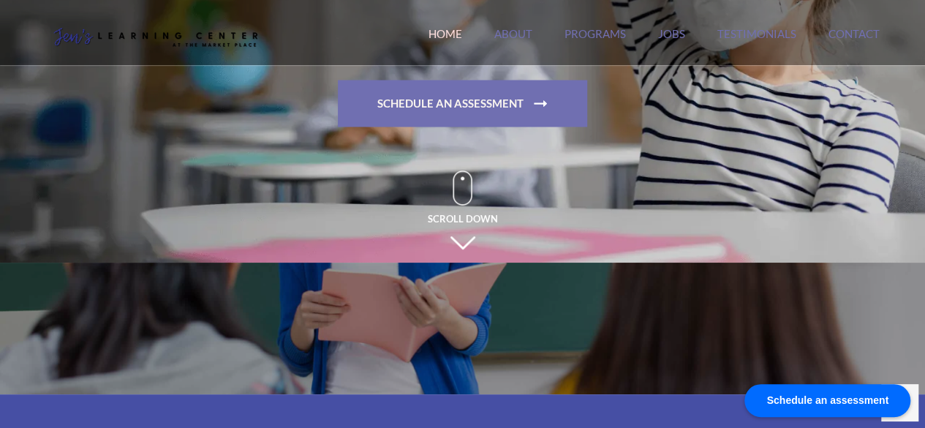 Image resolution: width=925 pixels, height=428 pixels. Describe the element at coordinates (596, 42) in the screenshot. I see `a: Programs` at that location.